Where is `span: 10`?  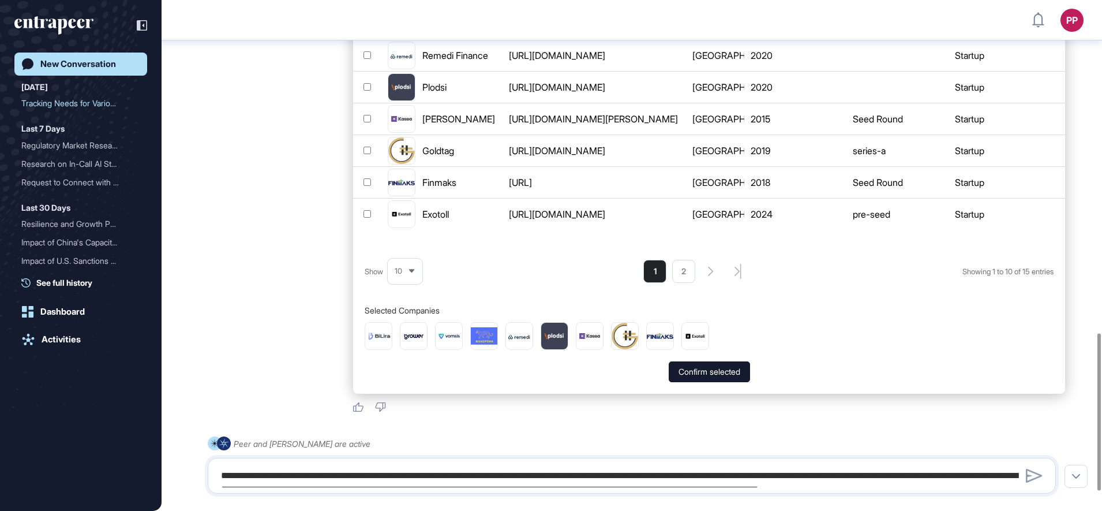
span: 10 is located at coordinates (398, 271).